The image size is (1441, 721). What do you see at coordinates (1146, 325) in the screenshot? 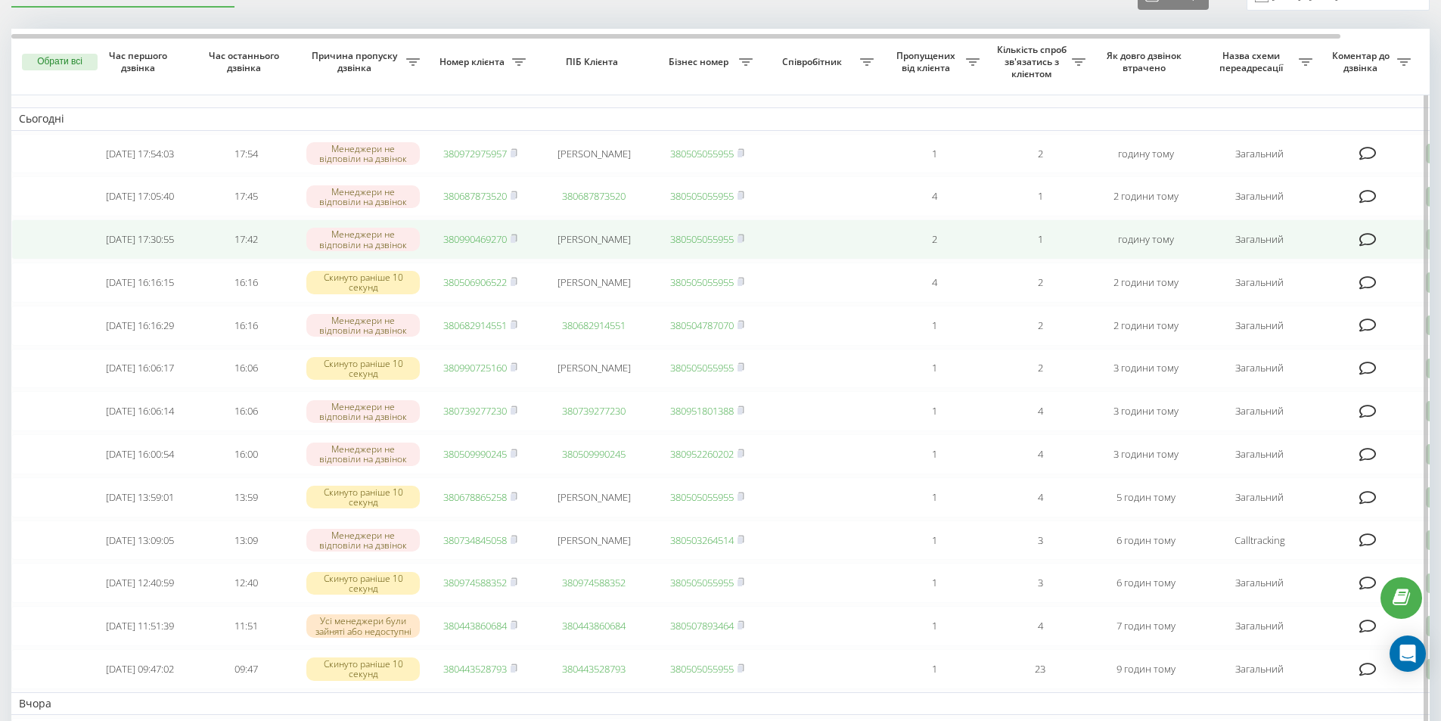
I see `td: 2 години тому` at bounding box center [1146, 325].